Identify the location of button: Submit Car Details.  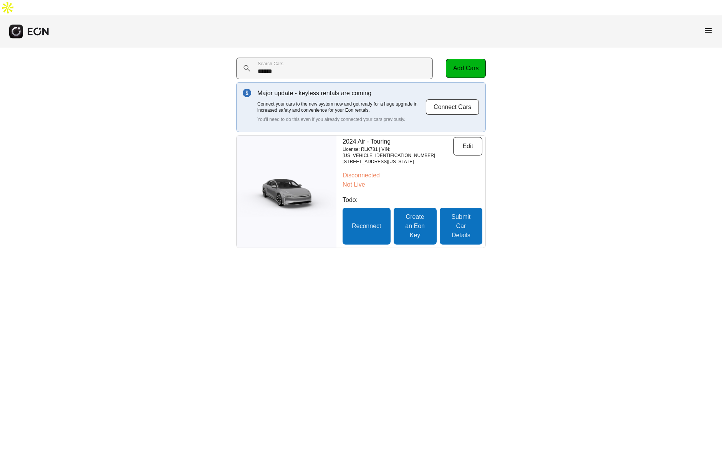
(461, 226).